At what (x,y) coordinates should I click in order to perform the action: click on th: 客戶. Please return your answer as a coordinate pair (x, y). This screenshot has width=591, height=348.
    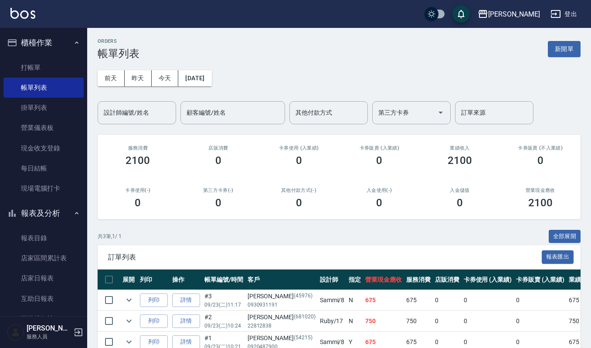
    Looking at the image, I should click on (282, 279).